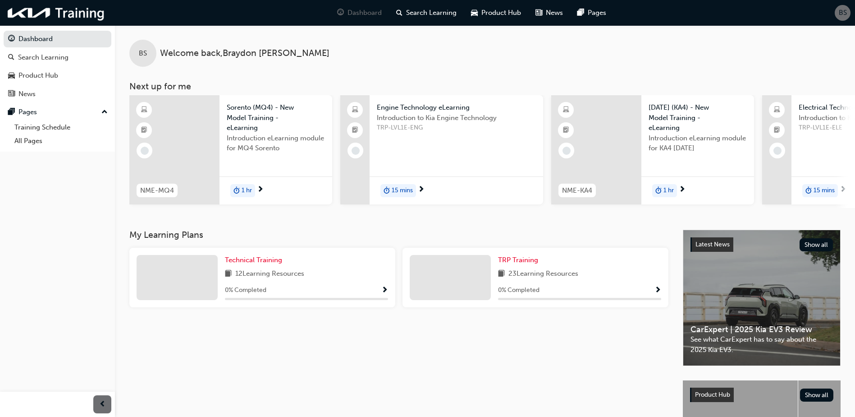  I want to click on span: NME-KA4, so click(577, 190).